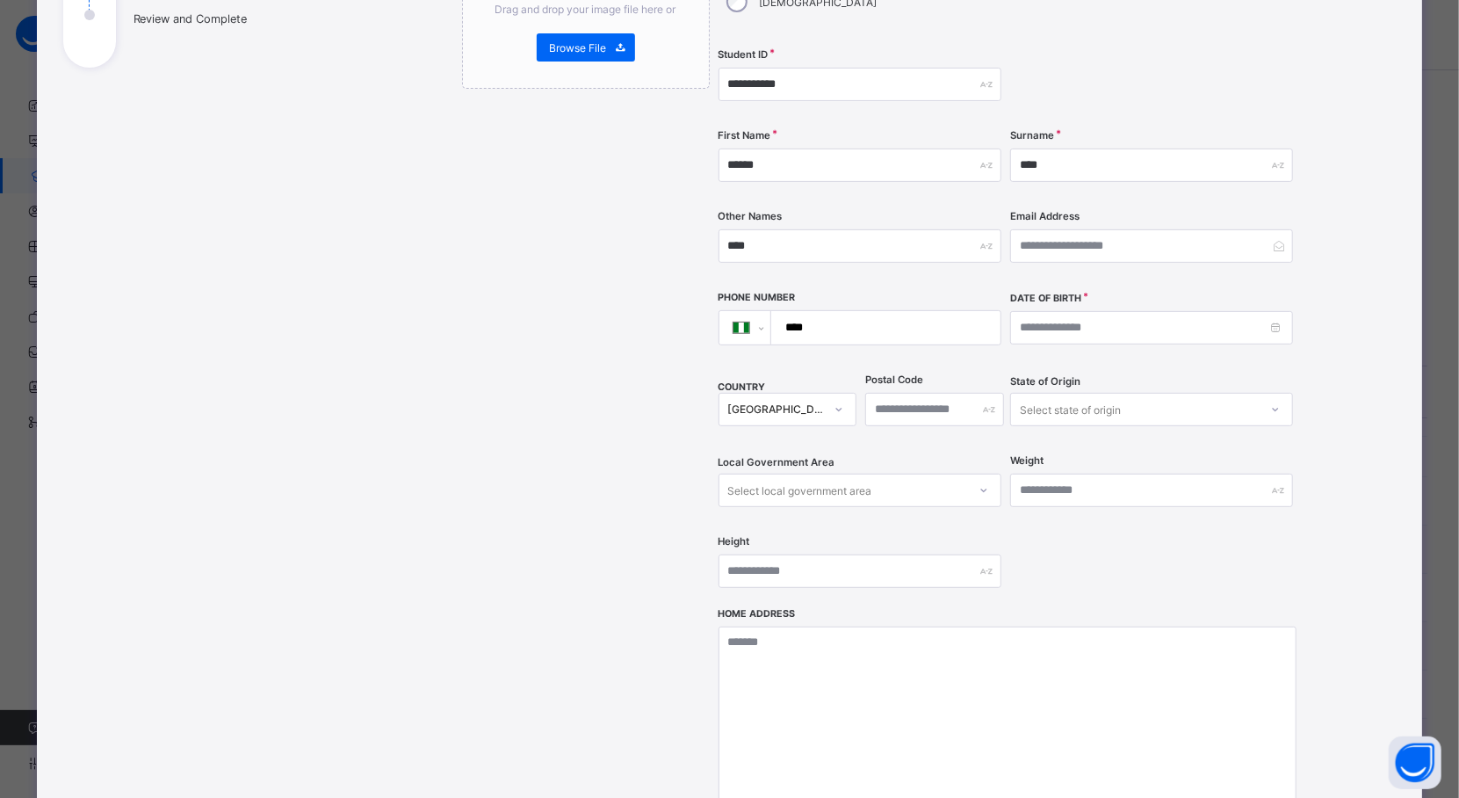 The height and width of the screenshot is (798, 1459). Describe the element at coordinates (586, 9) in the screenshot. I see `span: Drag and drop your image file here or` at that location.